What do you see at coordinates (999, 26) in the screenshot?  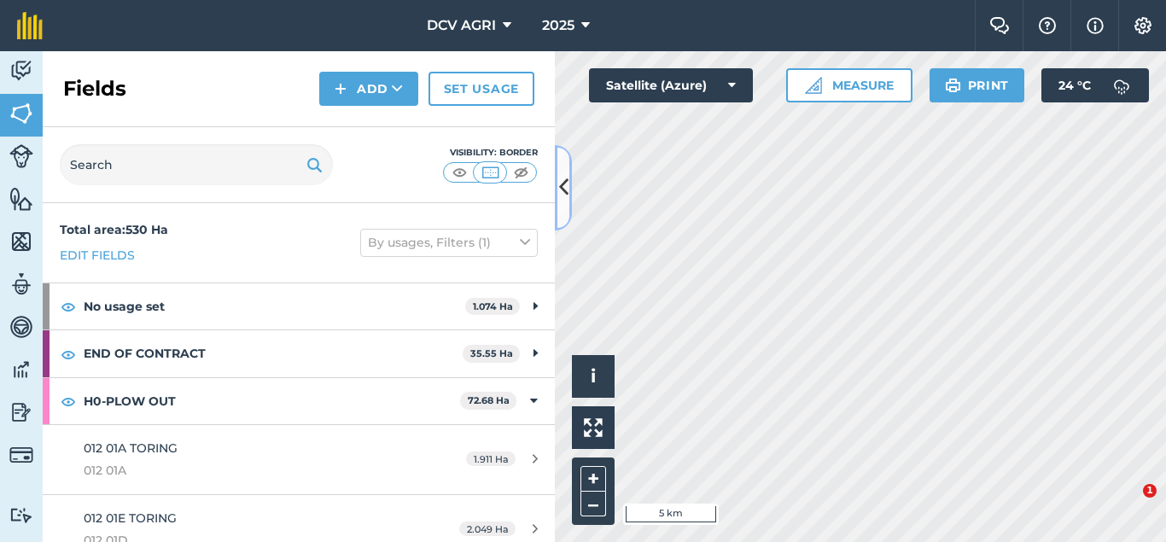 I see `img: Two speech bubbles overlapping with the left bubble in the forefront` at bounding box center [999, 26].